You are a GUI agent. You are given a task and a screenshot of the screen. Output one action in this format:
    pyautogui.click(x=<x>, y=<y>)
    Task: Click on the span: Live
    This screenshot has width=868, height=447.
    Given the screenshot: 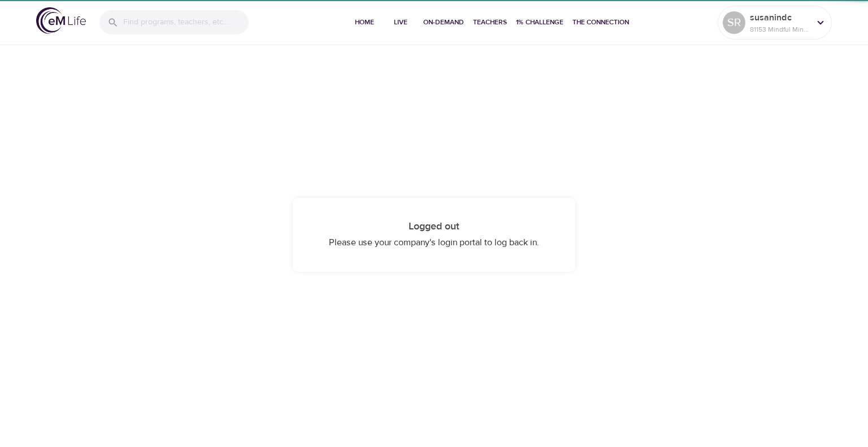 What is the action you would take?
    pyautogui.click(x=400, y=22)
    